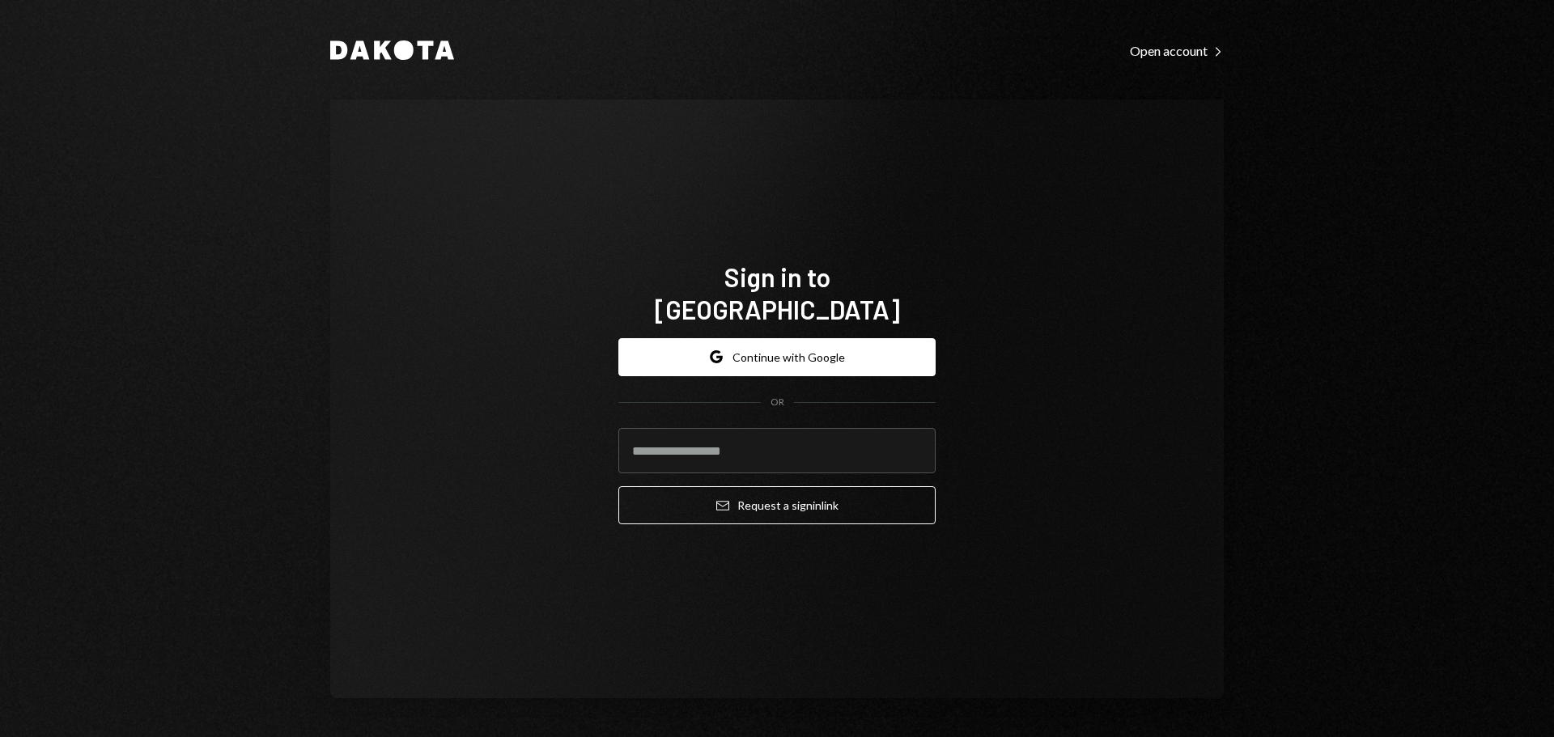  Describe the element at coordinates (1177, 51) in the screenshot. I see `div: Open account` at that location.